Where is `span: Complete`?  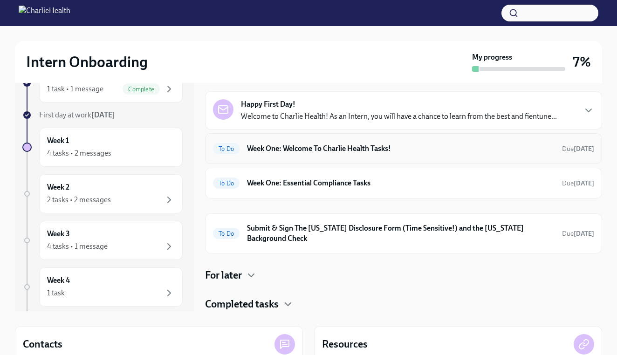 span: Complete is located at coordinates (141, 89).